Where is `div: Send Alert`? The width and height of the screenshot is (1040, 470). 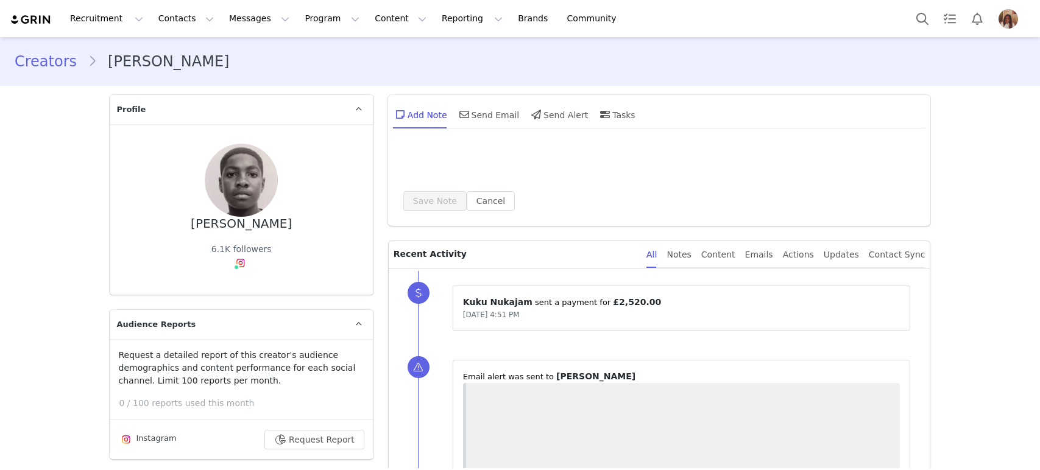
div: Send Alert is located at coordinates (558, 115).